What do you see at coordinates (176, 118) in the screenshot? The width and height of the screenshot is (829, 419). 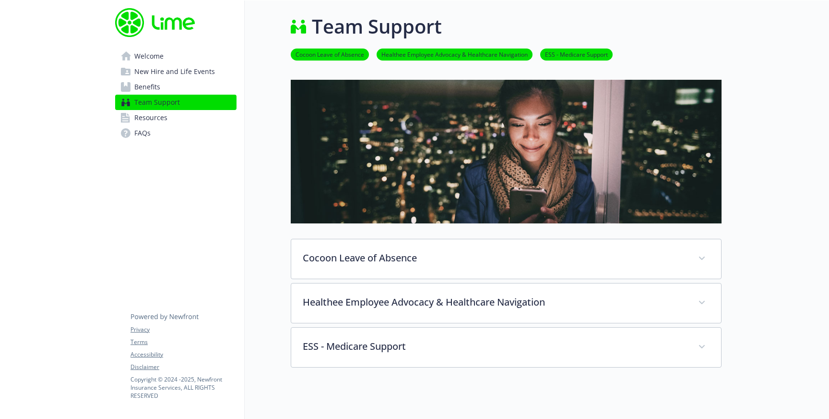 I see `a: Resources` at bounding box center [176, 118].